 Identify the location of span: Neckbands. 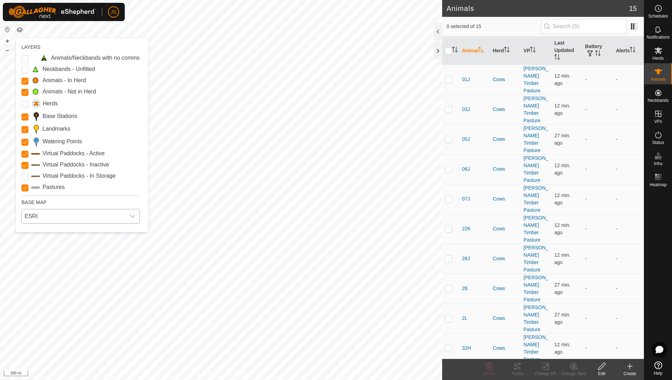
(658, 101).